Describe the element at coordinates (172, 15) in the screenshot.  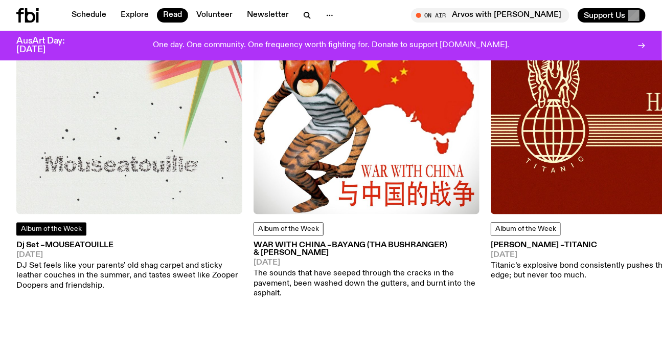
I see `a: Read` at that location.